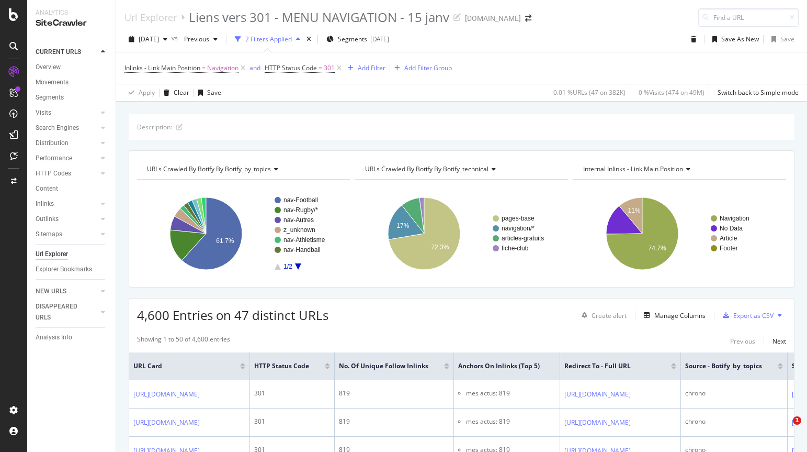 Image resolution: width=807 pixels, height=452 pixels. I want to click on span: URLs Crawled By Botify By botify_by_topics, so click(209, 169).